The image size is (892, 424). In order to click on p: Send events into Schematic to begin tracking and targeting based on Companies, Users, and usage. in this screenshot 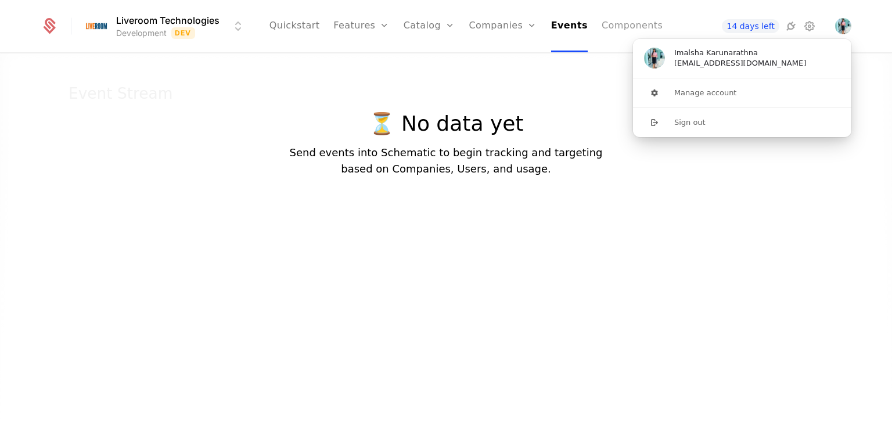, I will do `click(445, 161)`.